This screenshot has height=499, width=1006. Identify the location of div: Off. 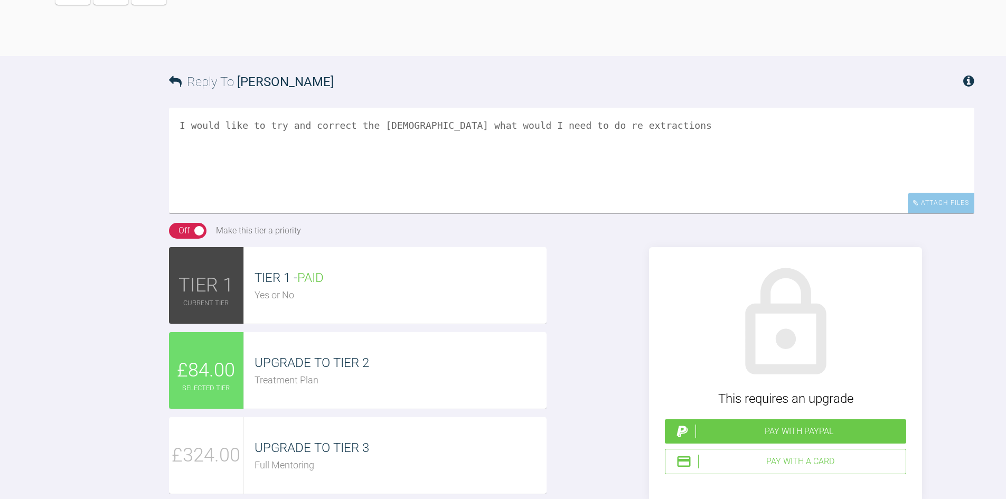
(184, 231).